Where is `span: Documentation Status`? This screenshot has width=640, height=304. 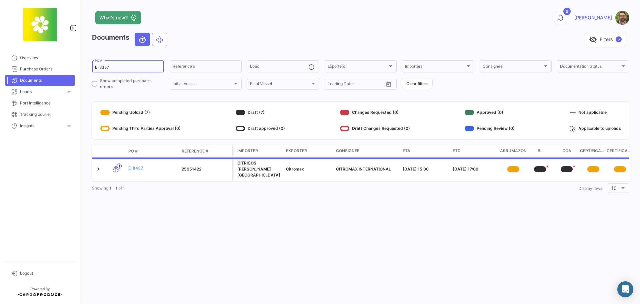
span: Documentation Status is located at coordinates (590, 67).